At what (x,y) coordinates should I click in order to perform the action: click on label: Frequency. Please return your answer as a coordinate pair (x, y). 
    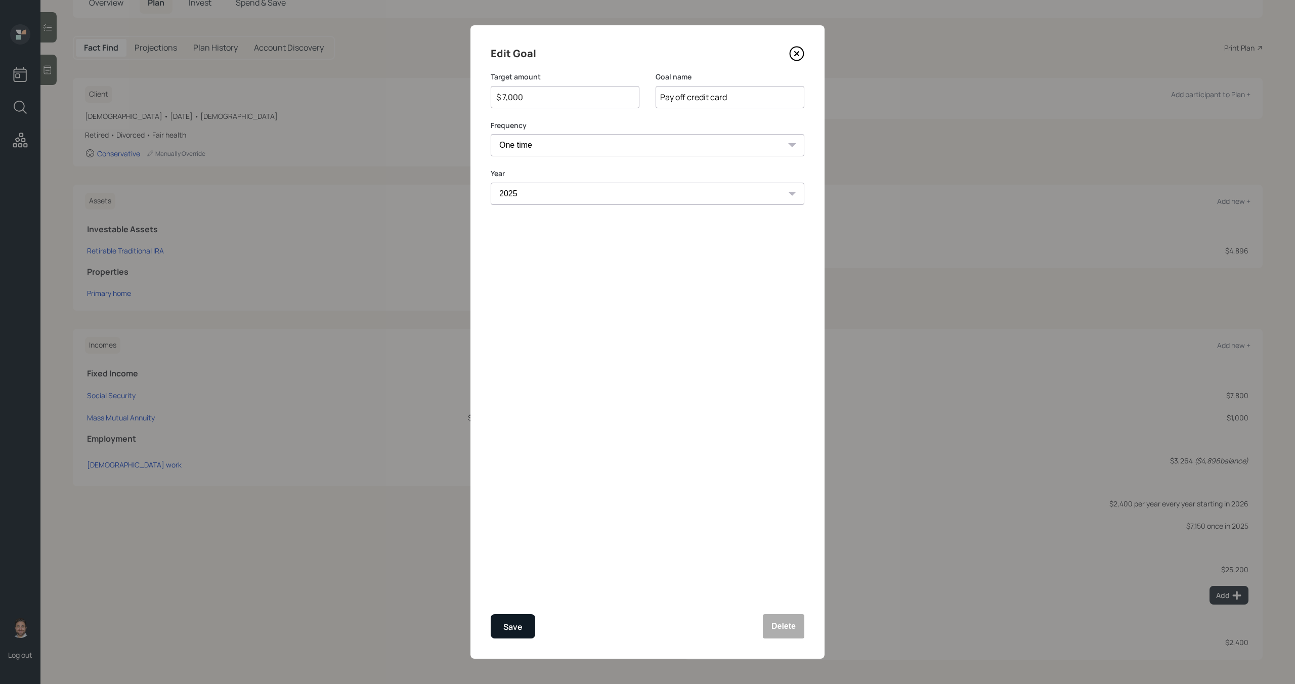
    Looking at the image, I should click on (647, 125).